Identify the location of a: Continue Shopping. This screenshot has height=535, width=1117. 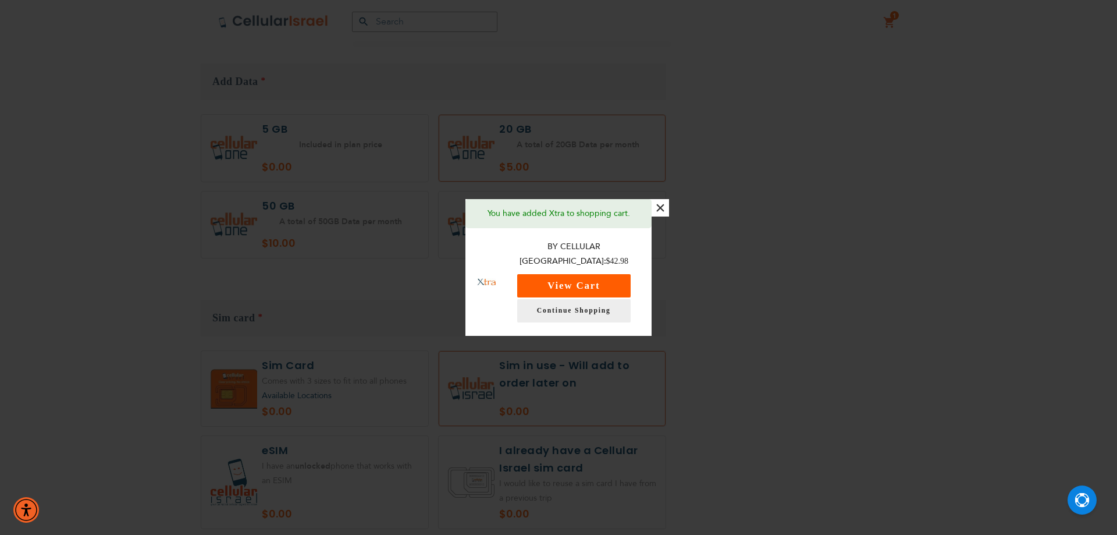
(574, 311).